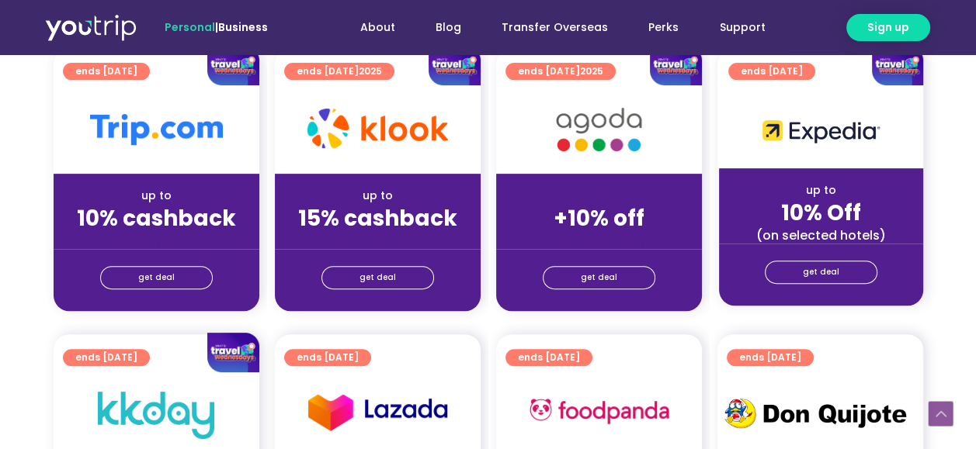  I want to click on span: up to, so click(598, 196).